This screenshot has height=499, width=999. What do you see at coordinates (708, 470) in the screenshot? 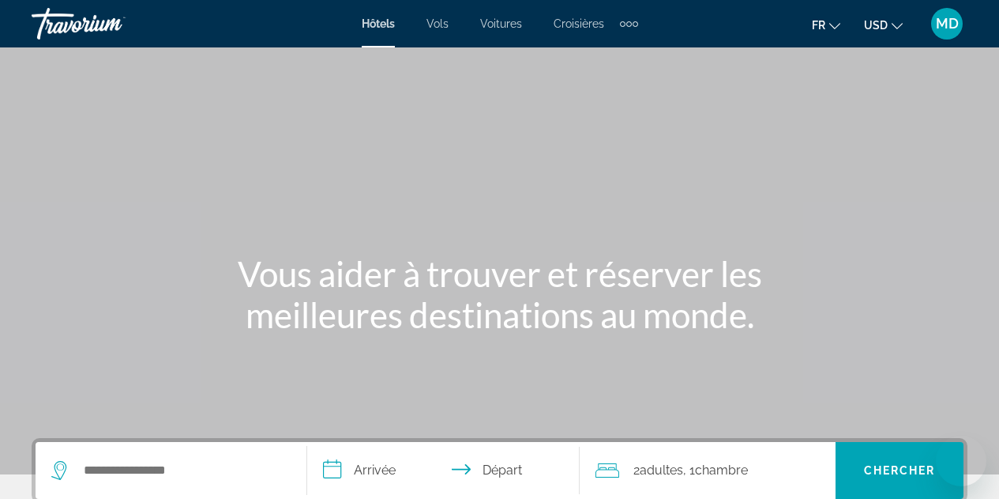
I see `button: Travelers: 2 adults, 0 children` at bounding box center [708, 470].